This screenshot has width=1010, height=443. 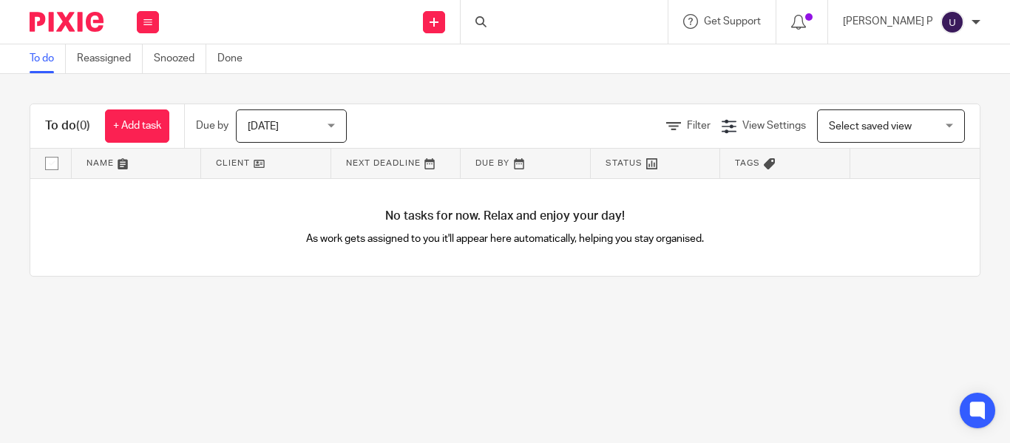 I want to click on a: + Add task, so click(x=137, y=126).